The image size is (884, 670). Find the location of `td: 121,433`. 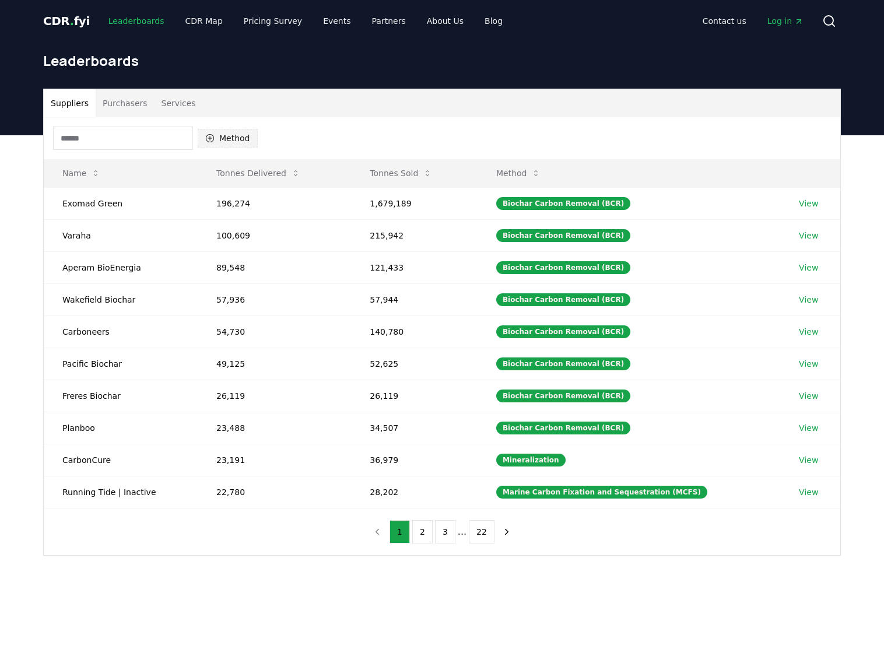

td: 121,433 is located at coordinates (414, 267).